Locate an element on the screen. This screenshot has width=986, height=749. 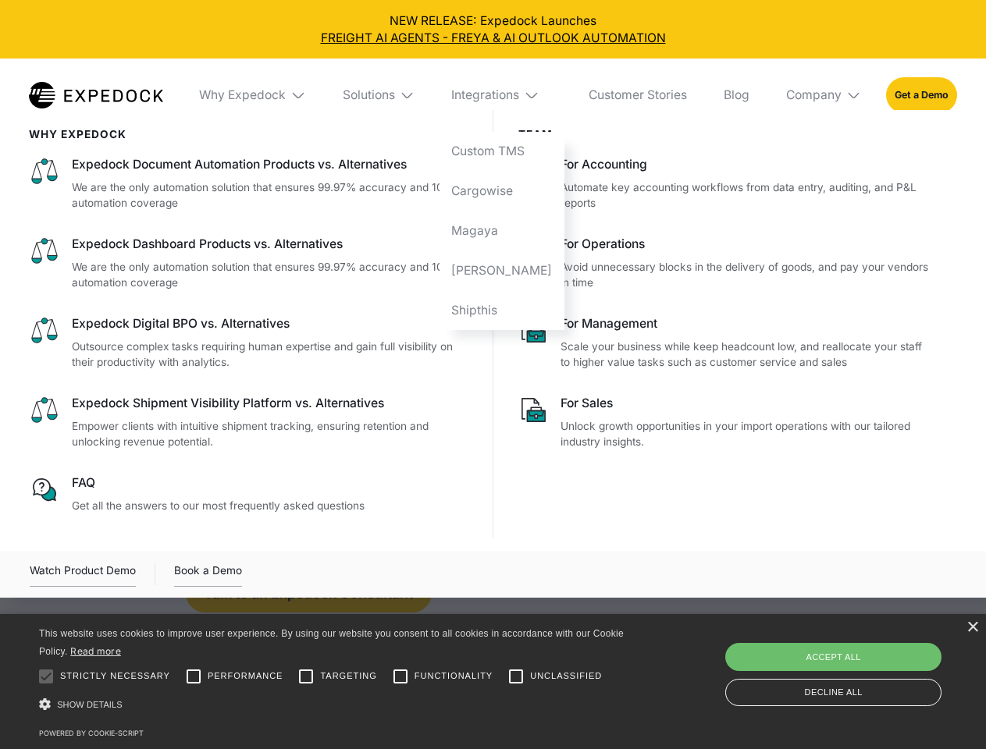
p: Get all the answers to our most frequently asked questions is located at coordinates (270, 506).